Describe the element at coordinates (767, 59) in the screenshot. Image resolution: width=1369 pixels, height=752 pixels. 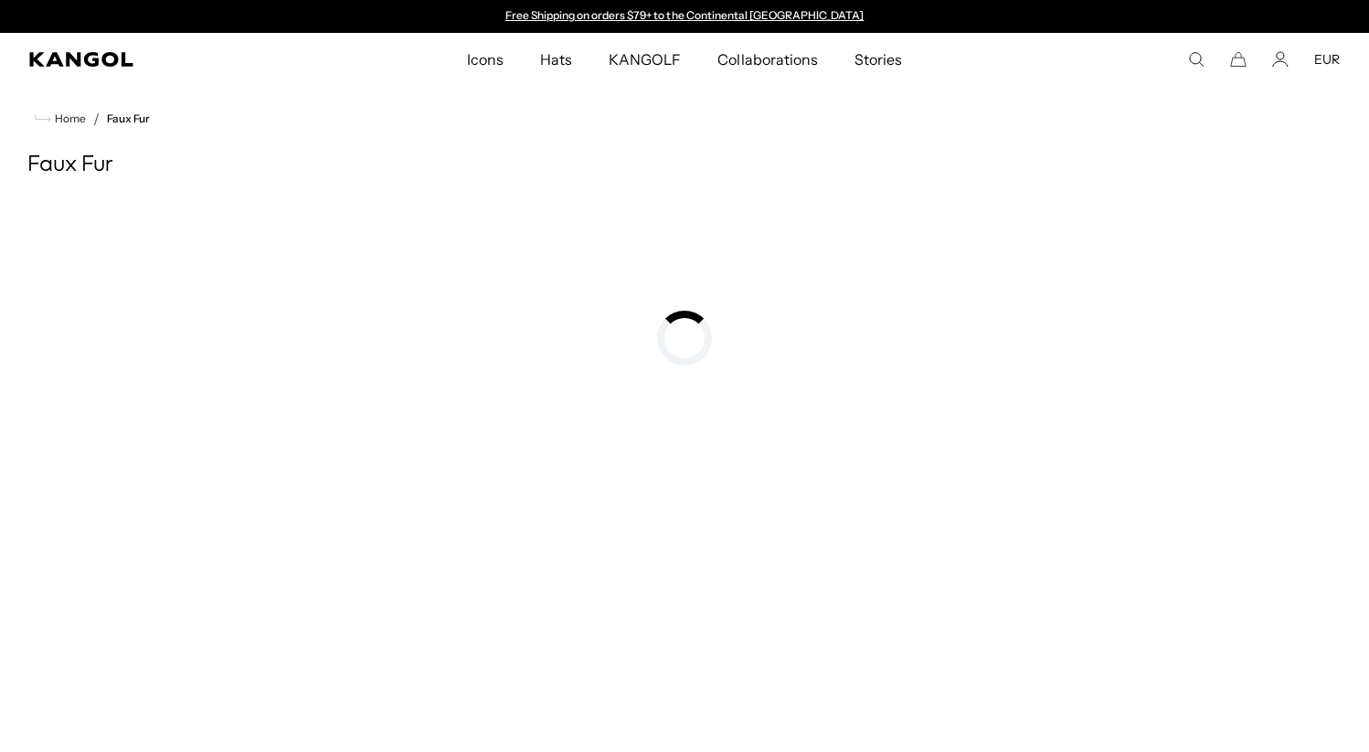
I see `span: Collaborations` at that location.